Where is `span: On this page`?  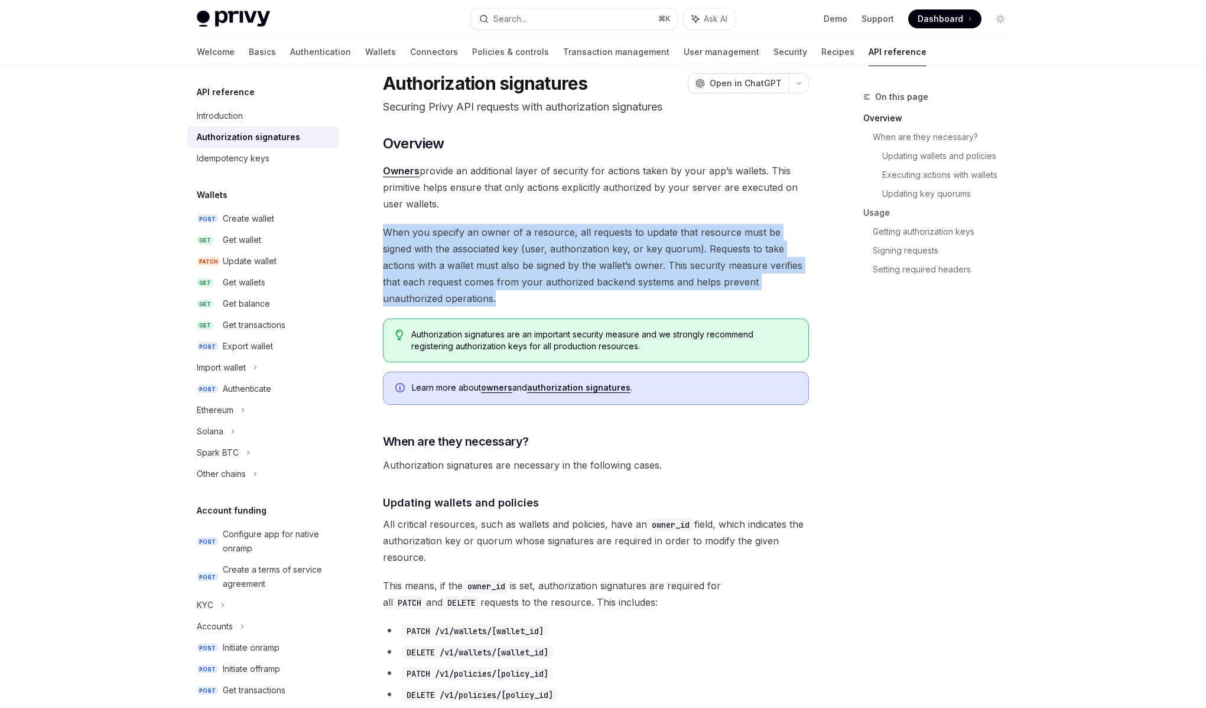 span: On this page is located at coordinates (902, 97).